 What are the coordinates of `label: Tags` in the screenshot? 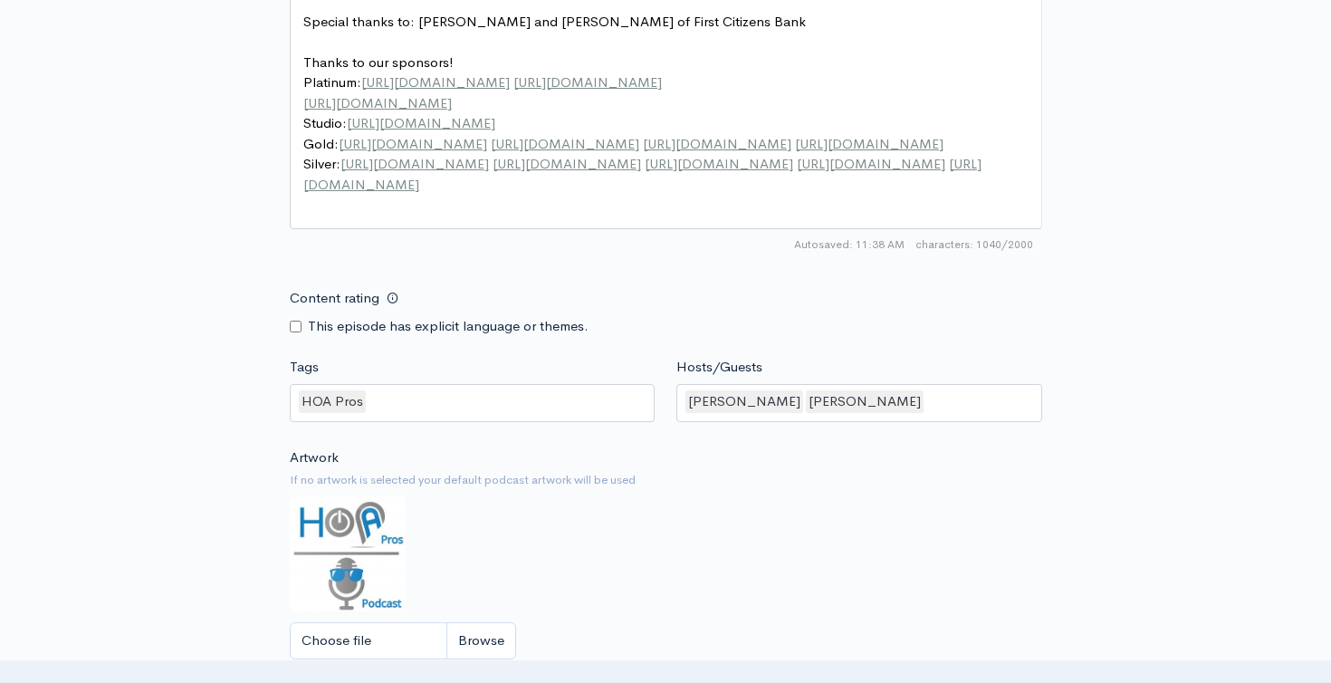 It's located at (304, 367).